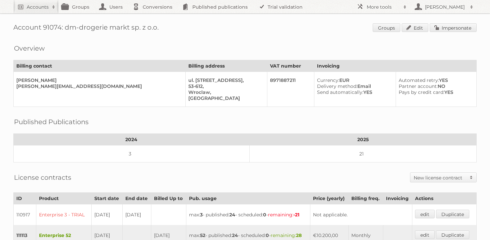  What do you see at coordinates (384, 7) in the screenshot?
I see `h2: More tools` at bounding box center [384, 7].